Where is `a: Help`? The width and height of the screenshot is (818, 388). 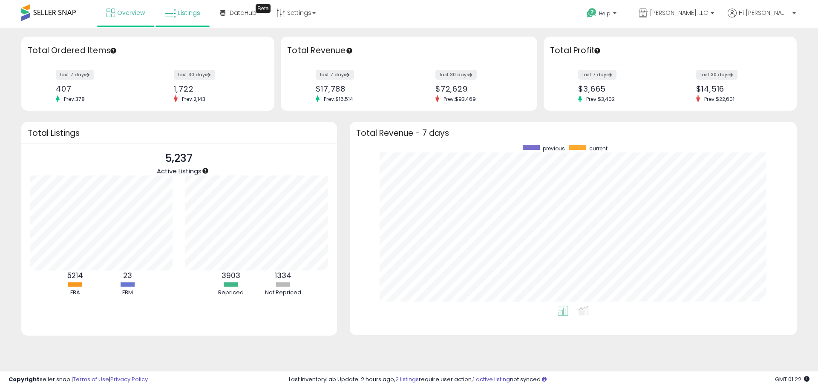
a: Help is located at coordinates (602, 14).